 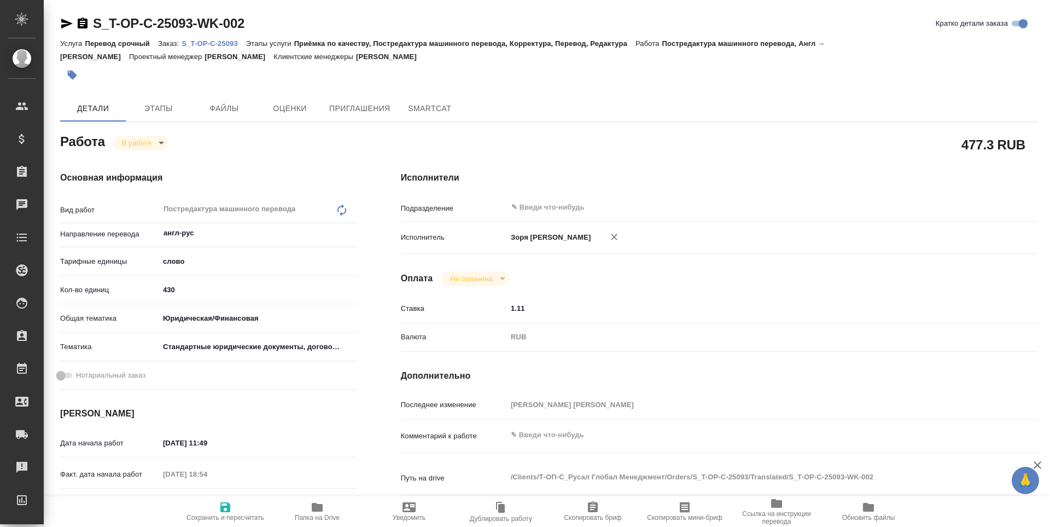 I want to click on p: Дата начала работ, so click(x=109, y=443).